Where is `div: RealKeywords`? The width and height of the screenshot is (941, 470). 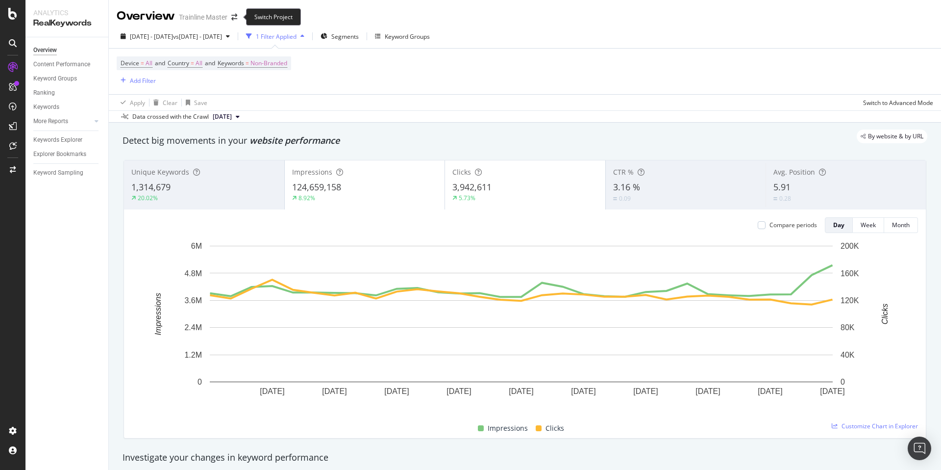 div: RealKeywords is located at coordinates (67, 23).